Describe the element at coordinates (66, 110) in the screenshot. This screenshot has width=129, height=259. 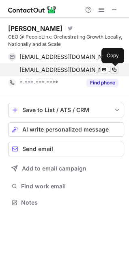
I see `button: save-profile-one-click` at that location.